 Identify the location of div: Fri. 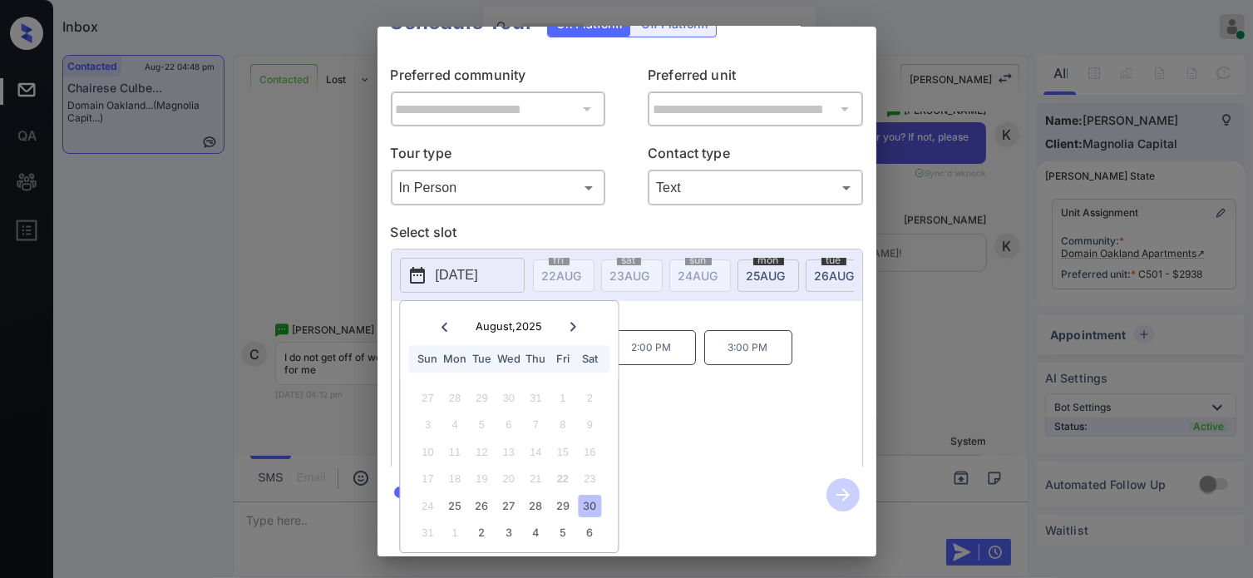
(562, 358).